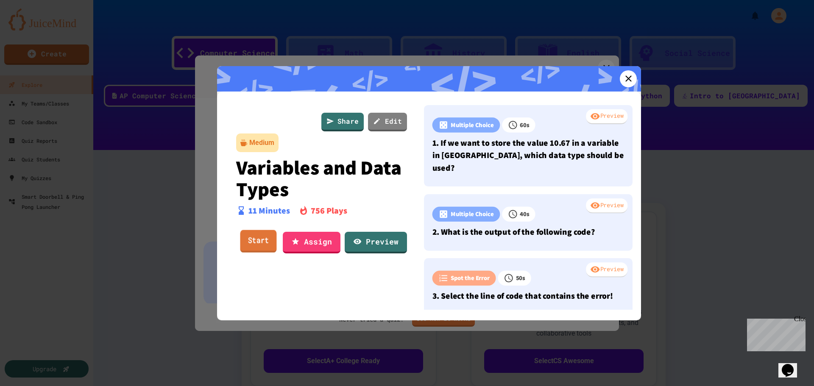  I want to click on div: Medium, so click(262, 143).